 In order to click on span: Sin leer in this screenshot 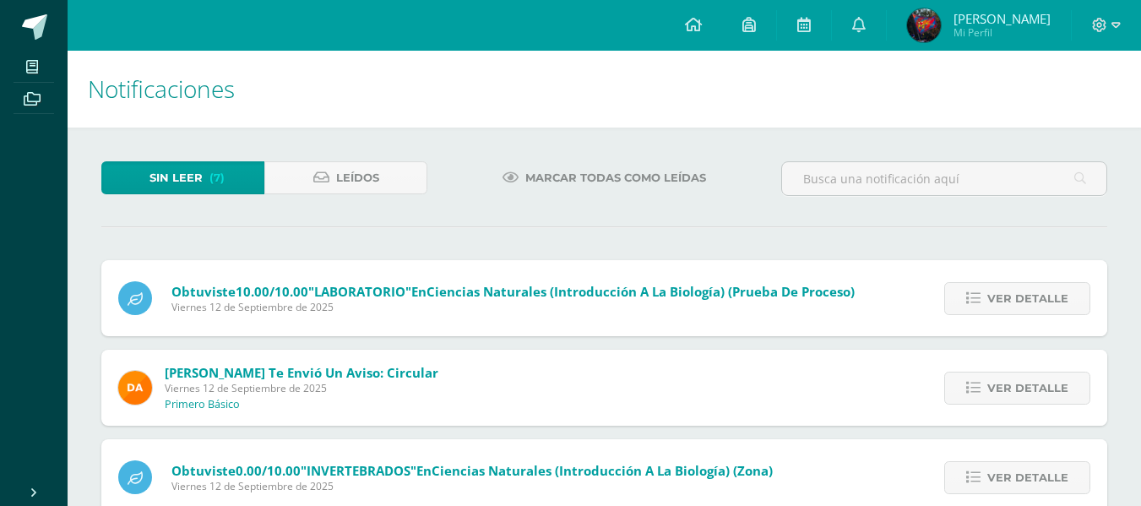, I will do `click(176, 177)`.